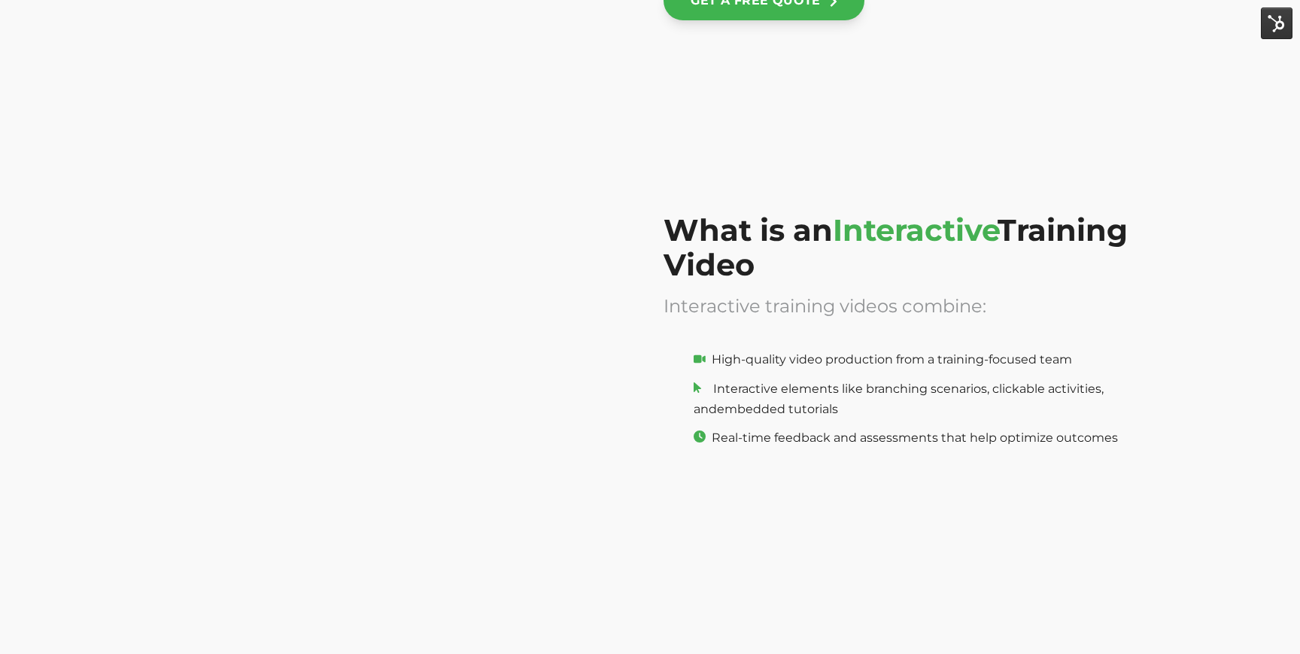 The width and height of the screenshot is (1300, 654). What do you see at coordinates (1277, 23) in the screenshot?
I see `img: HubSpot Tools Menu Toggle` at bounding box center [1277, 23].